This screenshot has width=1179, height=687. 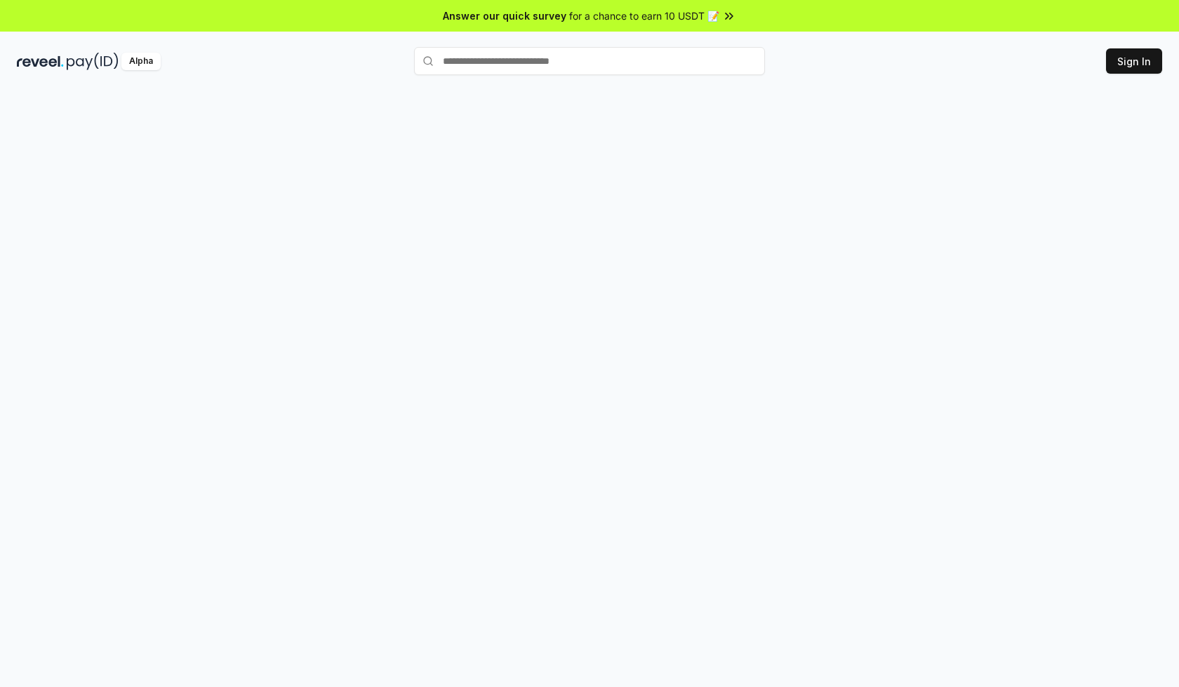 What do you see at coordinates (93, 61) in the screenshot?
I see `img: pay_id` at bounding box center [93, 61].